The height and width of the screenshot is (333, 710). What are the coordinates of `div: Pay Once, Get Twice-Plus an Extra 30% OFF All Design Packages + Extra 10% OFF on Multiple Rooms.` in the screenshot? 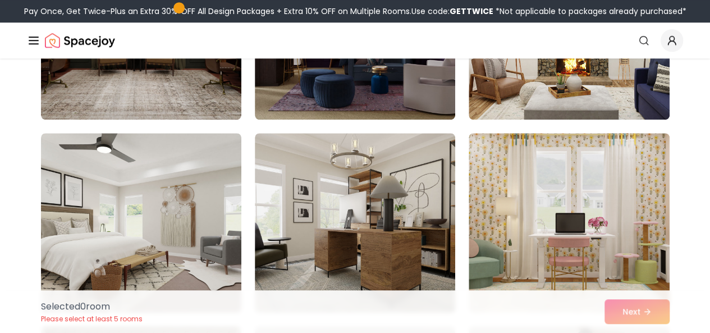 It's located at (355, 11).